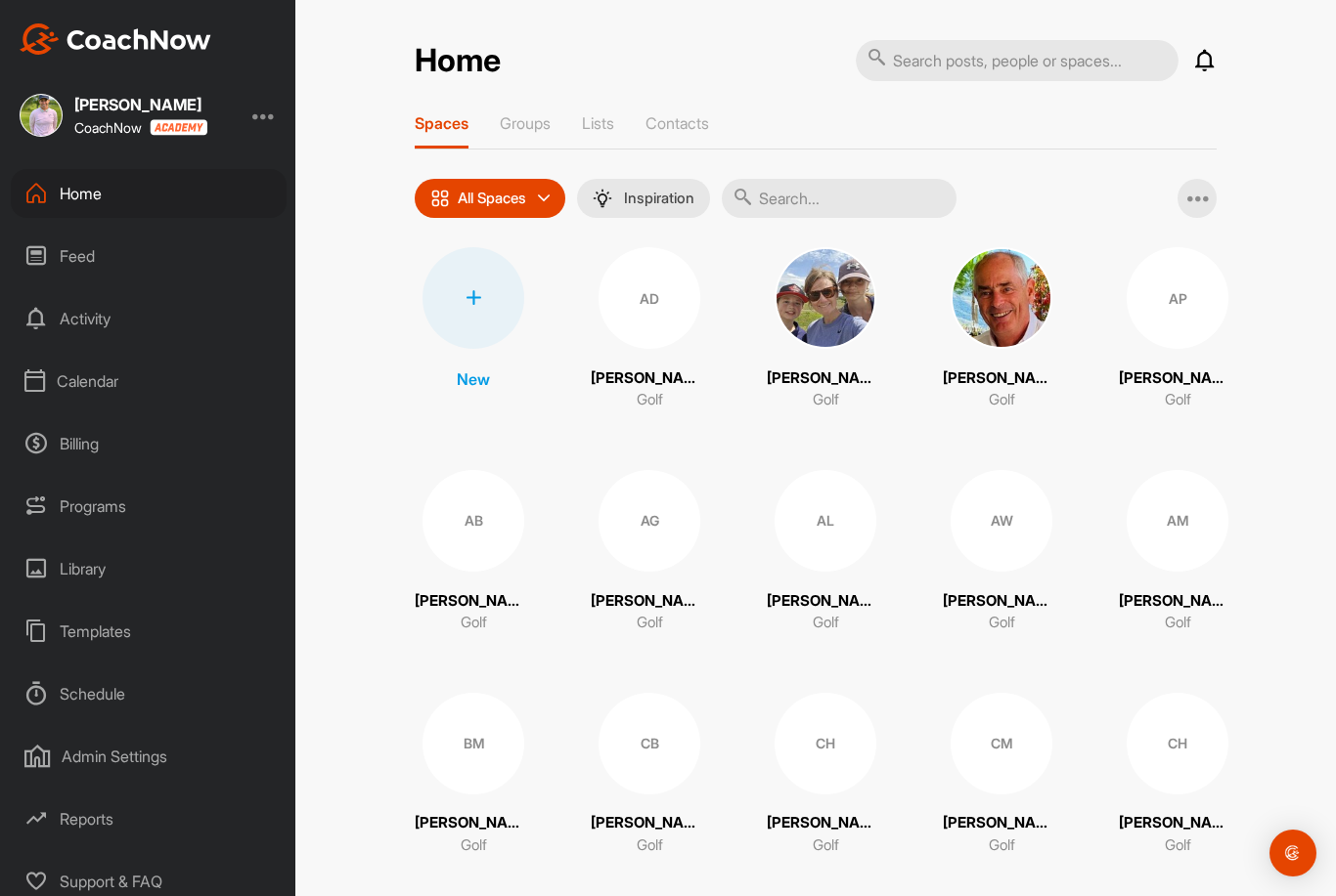 The width and height of the screenshot is (1336, 896). What do you see at coordinates (148, 444) in the screenshot?
I see `div: Billing` at bounding box center [148, 444].